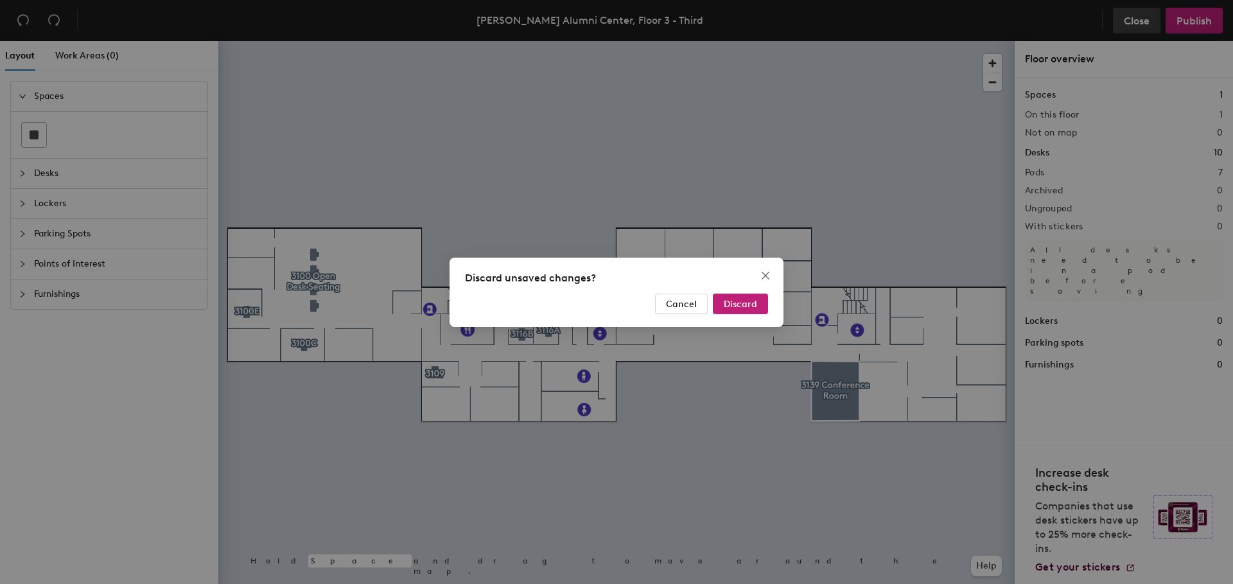 This screenshot has height=584, width=1233. Describe the element at coordinates (740, 303) in the screenshot. I see `span: Discard` at that location.